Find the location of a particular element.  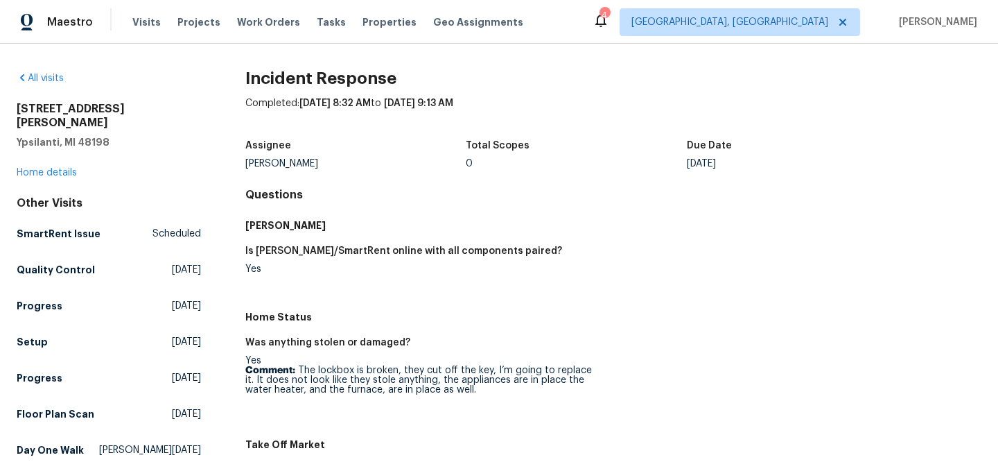

h5: Floor Plan Scan is located at coordinates (55, 414).